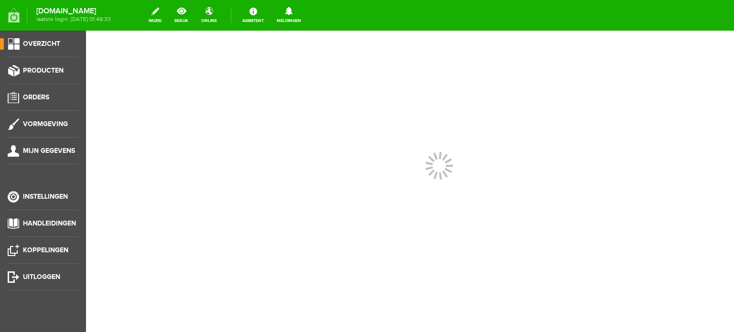 The image size is (734, 332). What do you see at coordinates (45, 124) in the screenshot?
I see `span: Vormgeving` at bounding box center [45, 124].